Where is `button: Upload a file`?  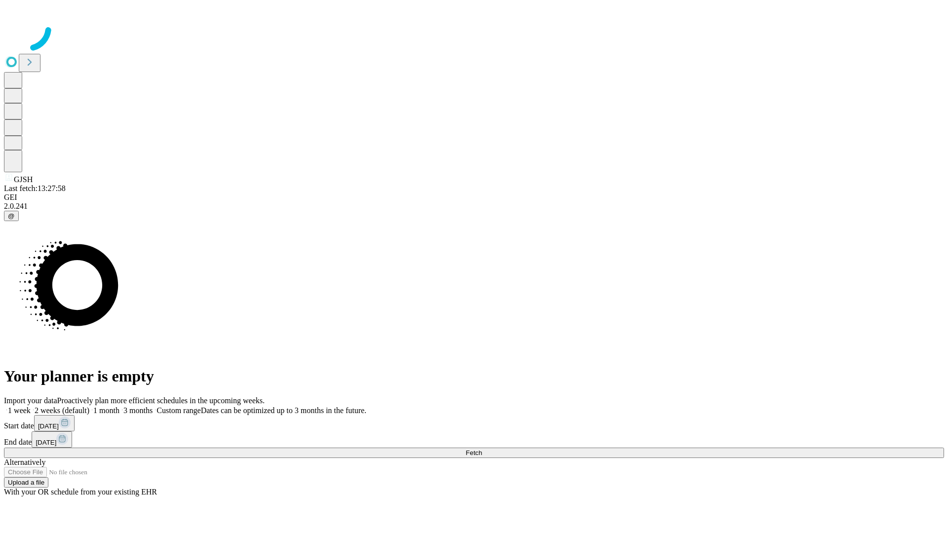 button: Upload a file is located at coordinates (26, 483).